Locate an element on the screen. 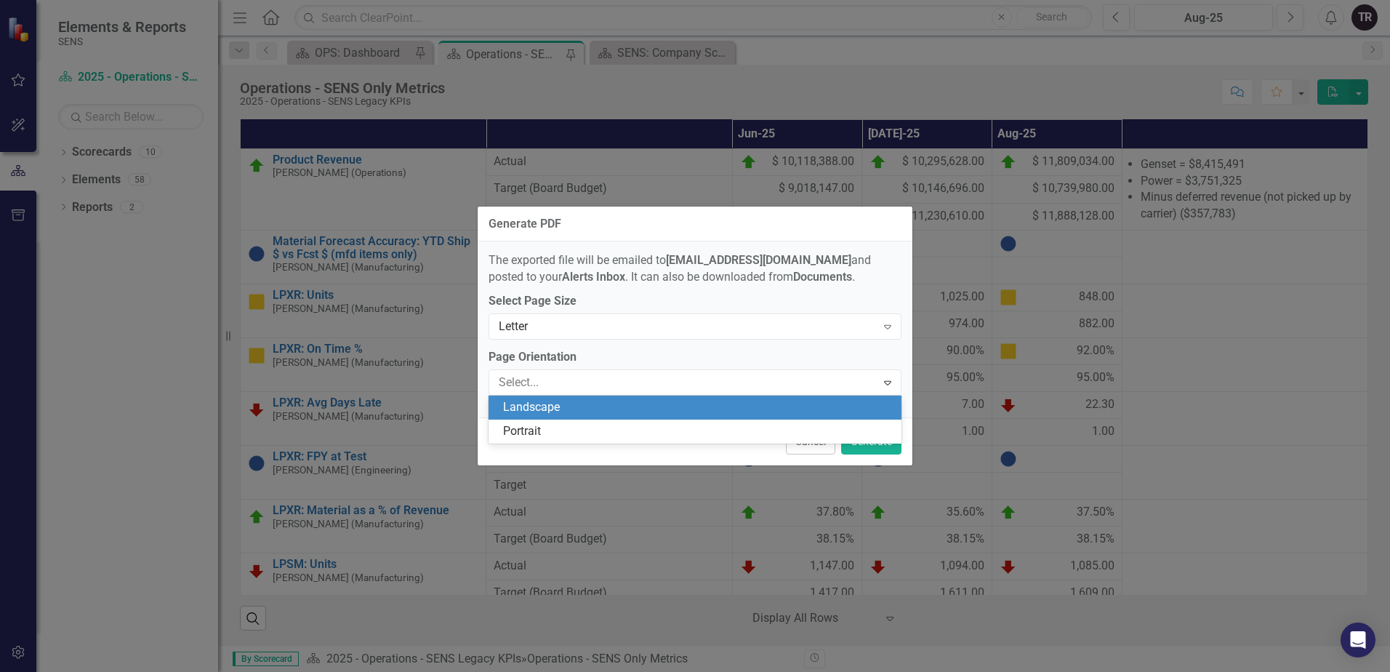 The image size is (1390, 672). strong: Documents is located at coordinates (822, 276).